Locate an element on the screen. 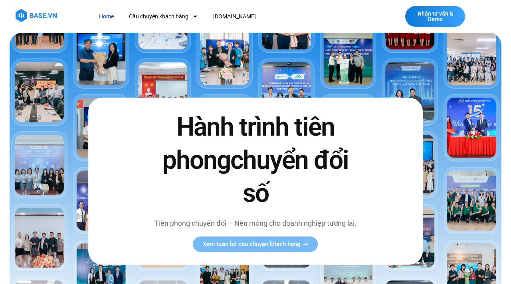 The width and height of the screenshot is (511, 284). nav: Menu is located at coordinates (229, 16).